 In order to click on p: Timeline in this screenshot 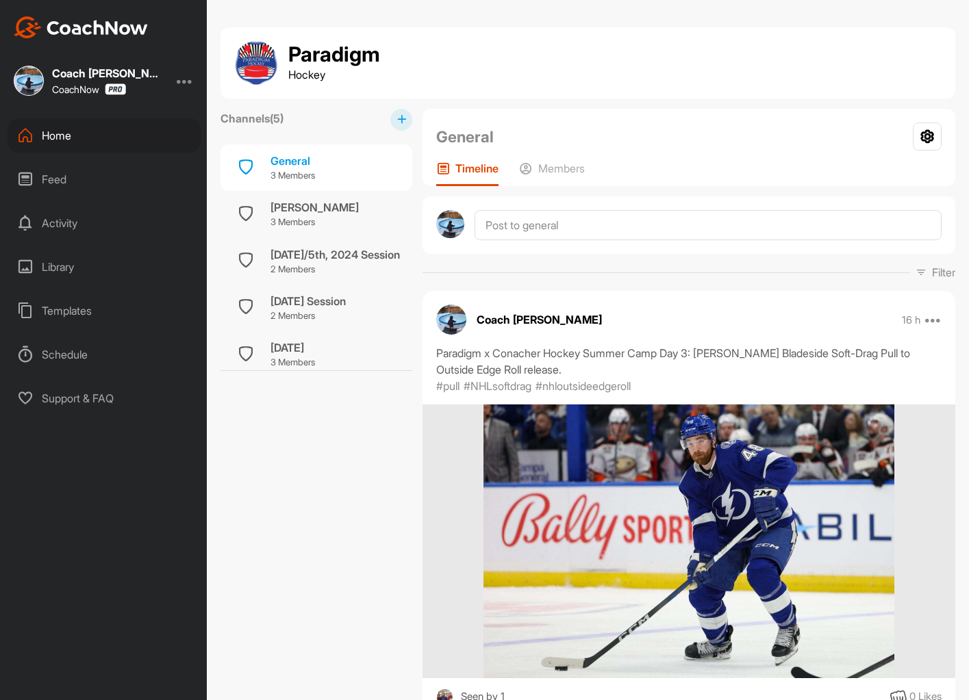, I will do `click(476, 168)`.